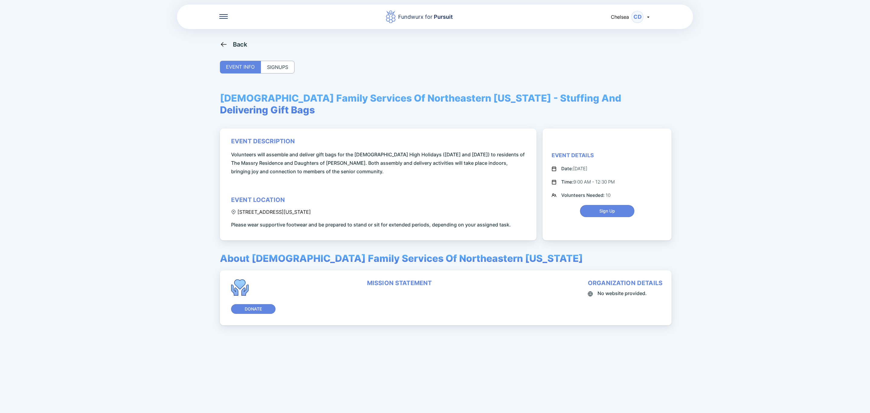 This screenshot has width=870, height=413. I want to click on div: Fundwurx for, so click(426, 17).